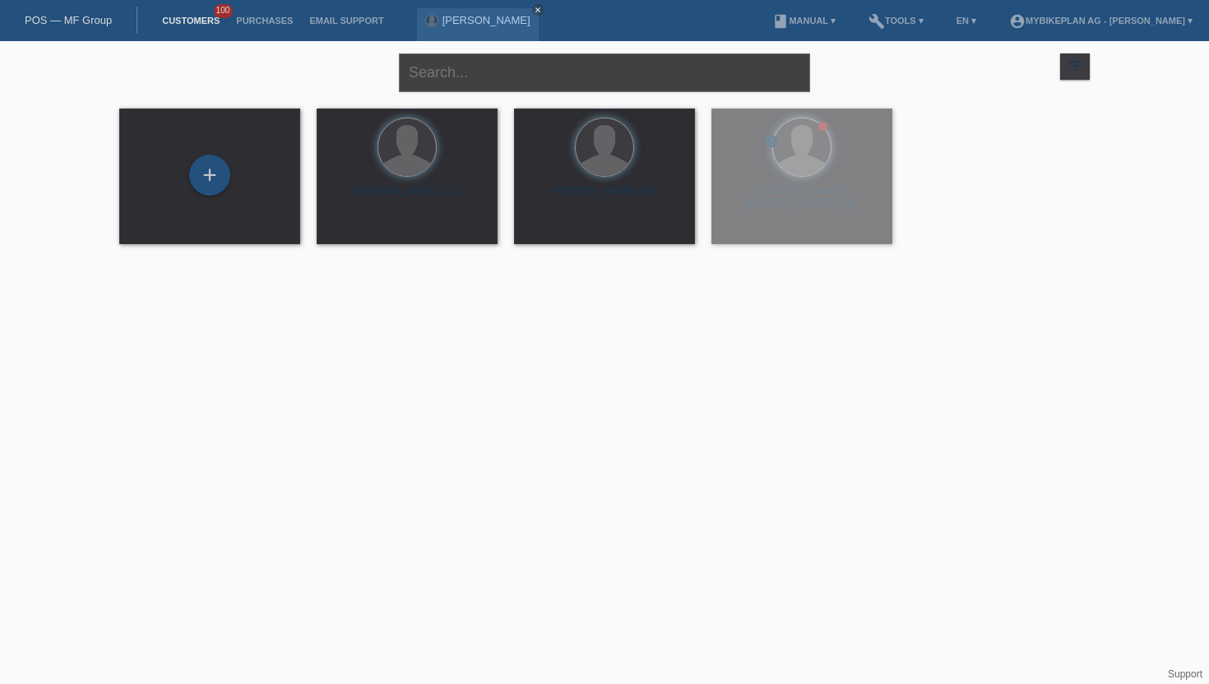 The height and width of the screenshot is (684, 1209). What do you see at coordinates (780, 21) in the screenshot?
I see `i: book` at bounding box center [780, 21].